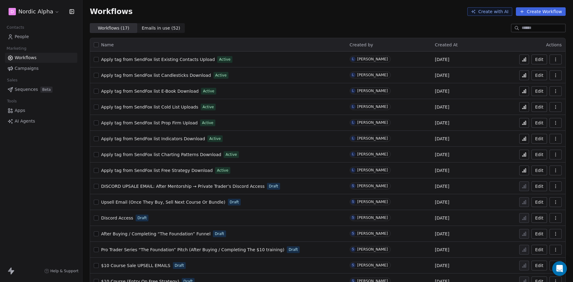  What do you see at coordinates (22, 37) in the screenshot?
I see `span: People` at bounding box center [22, 37].